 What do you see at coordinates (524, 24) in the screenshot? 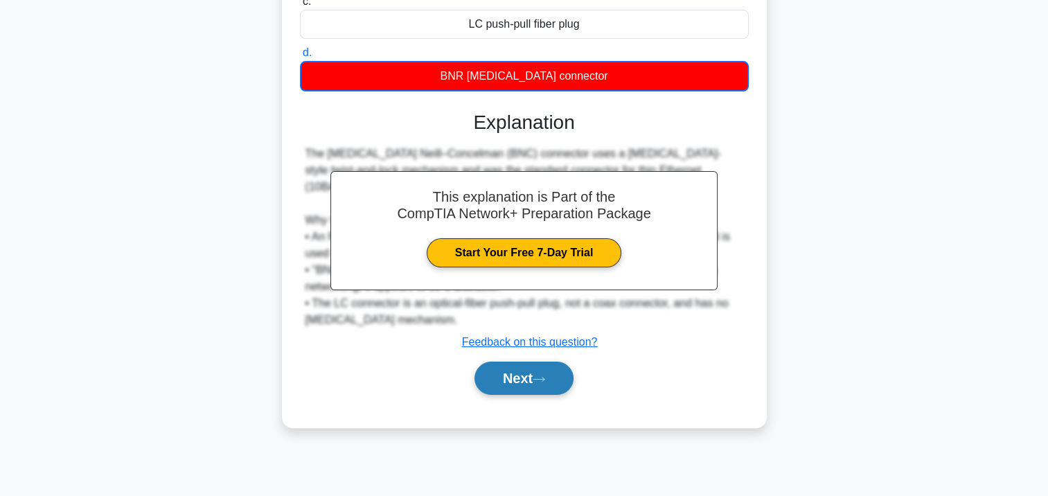
I see `div: LC push-pull fiber plug` at bounding box center [524, 24].